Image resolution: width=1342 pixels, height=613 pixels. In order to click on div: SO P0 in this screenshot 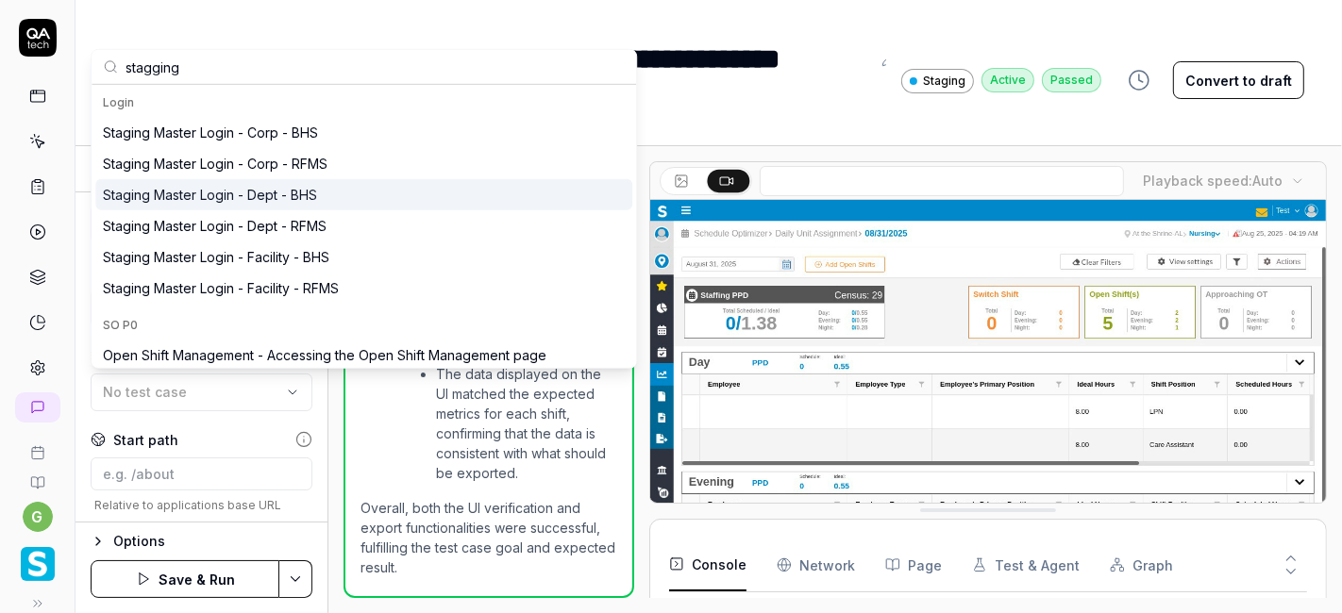, I will do `click(363, 326)`.